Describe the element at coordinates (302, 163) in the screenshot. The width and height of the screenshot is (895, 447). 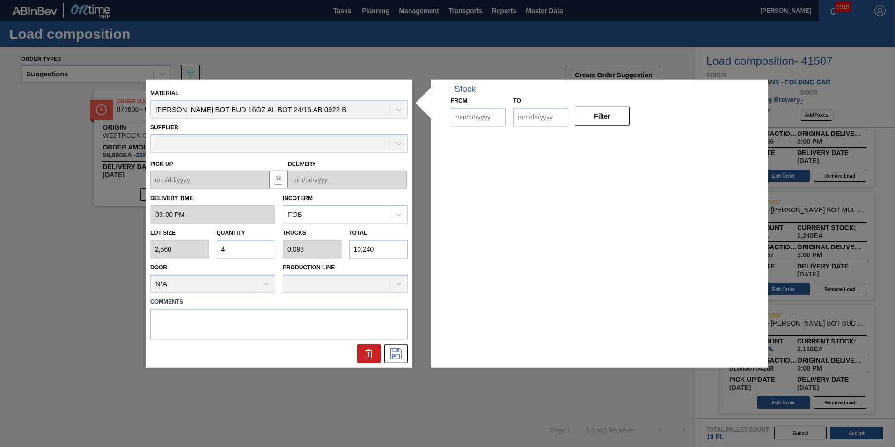
I see `label: Delivery` at that location.